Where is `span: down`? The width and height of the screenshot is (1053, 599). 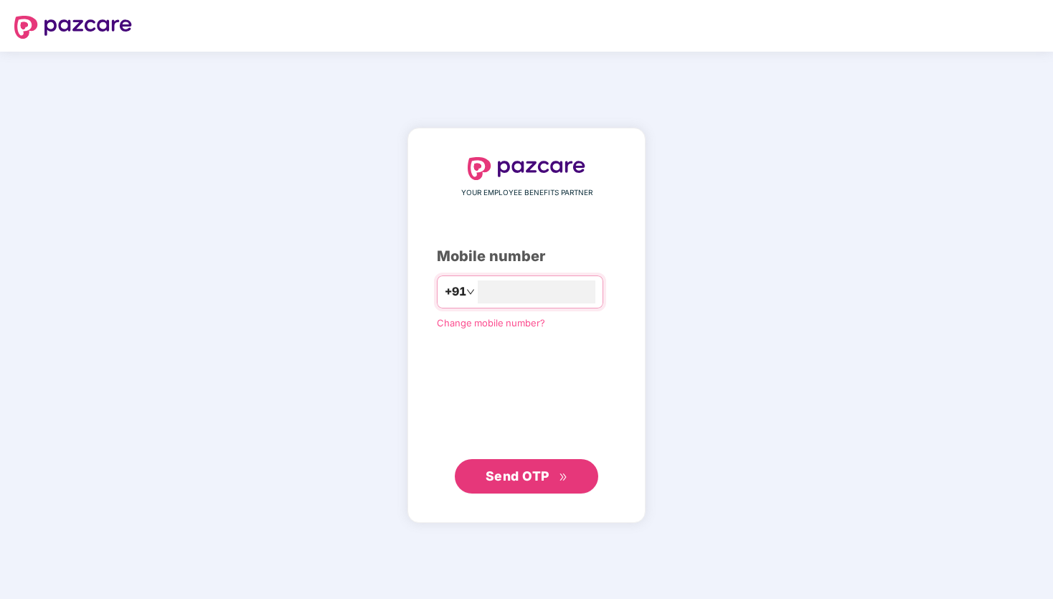
span: down is located at coordinates (471, 292).